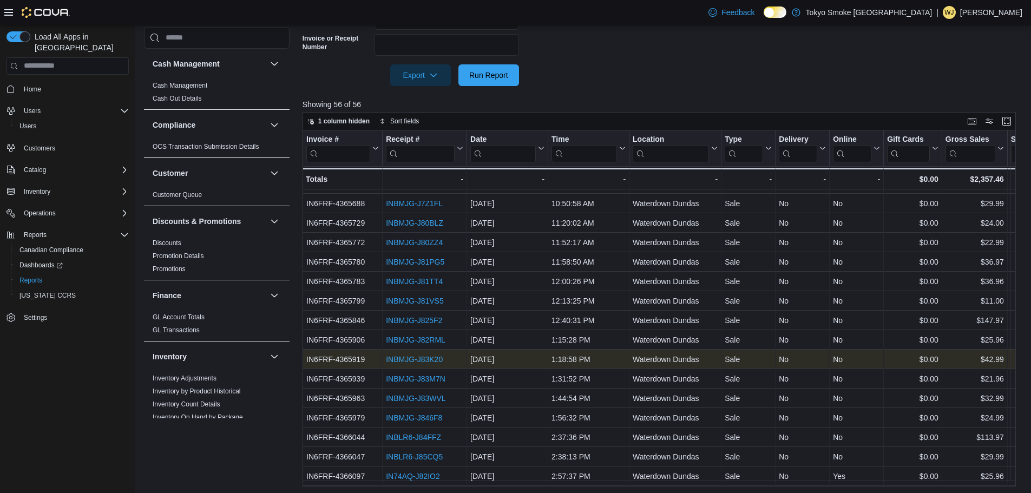 This screenshot has height=493, width=1031. I want to click on h3: Compliance, so click(174, 125).